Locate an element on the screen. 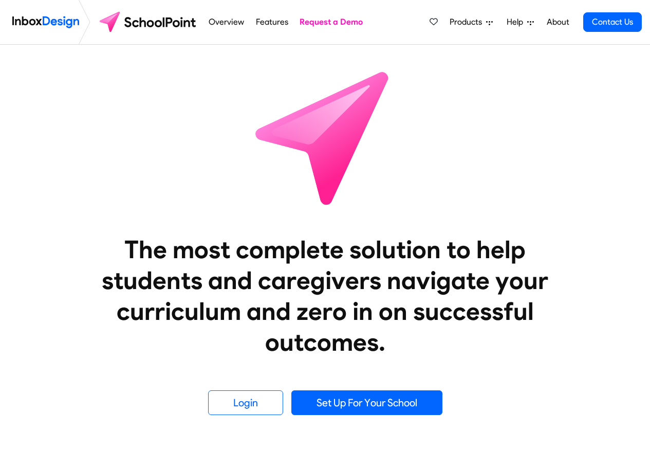  a: Products is located at coordinates (471, 22).